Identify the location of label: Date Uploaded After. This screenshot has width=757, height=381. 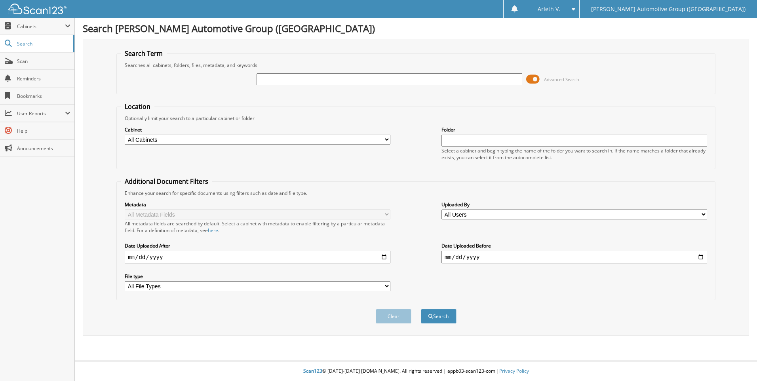
(257, 245).